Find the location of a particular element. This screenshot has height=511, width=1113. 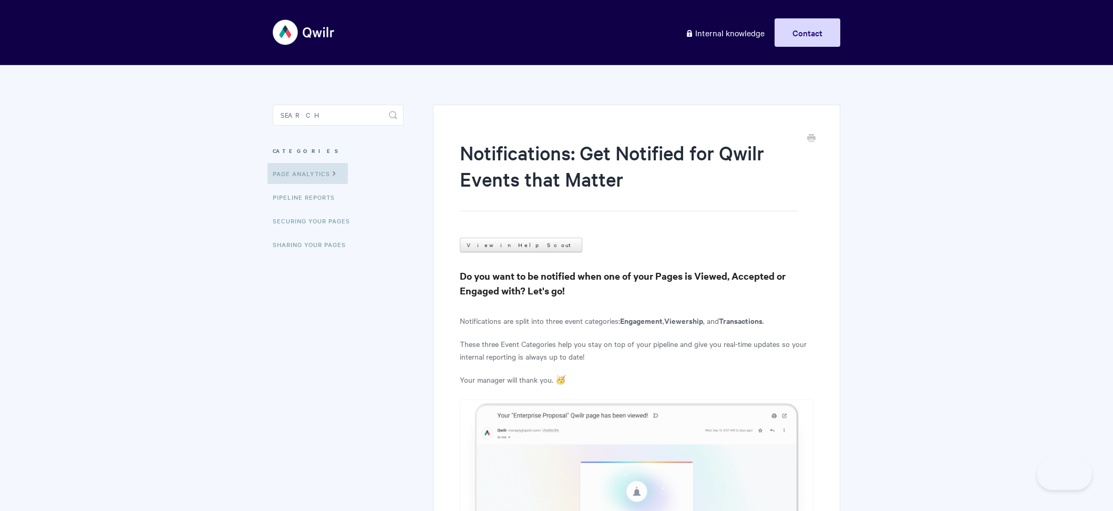

b: Viewership is located at coordinates (684, 320).